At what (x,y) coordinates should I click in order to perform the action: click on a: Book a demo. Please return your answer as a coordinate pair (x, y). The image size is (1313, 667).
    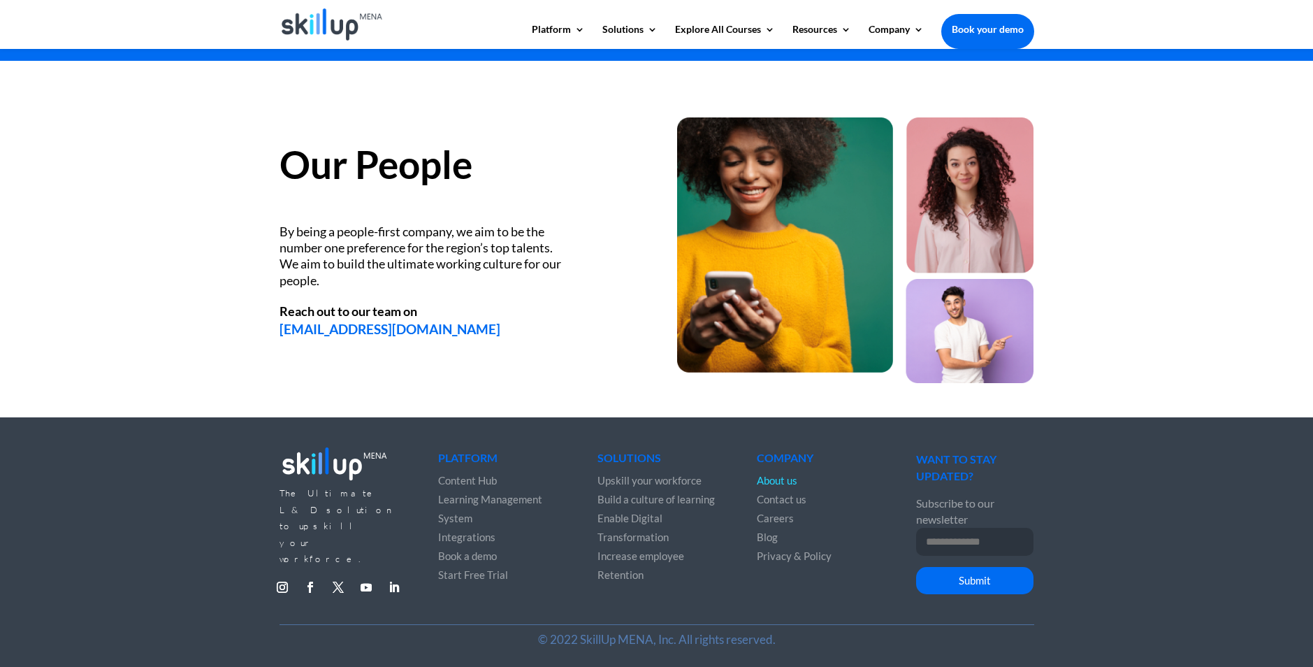
    Looking at the image, I should click on (468, 556).